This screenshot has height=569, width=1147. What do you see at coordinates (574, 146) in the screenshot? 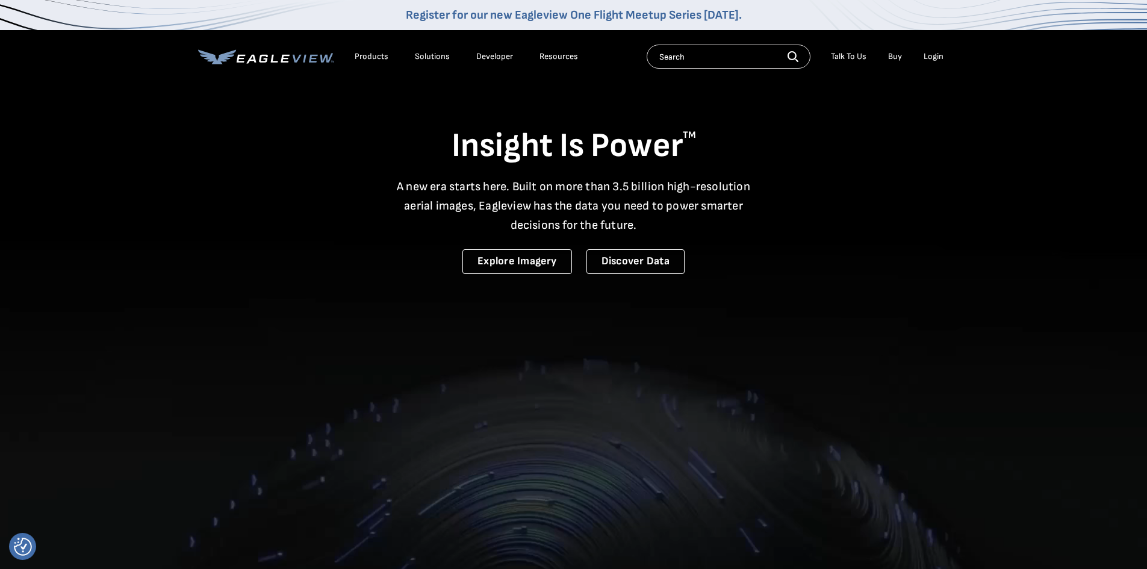
I see `h1: Insight Is Power` at bounding box center [574, 146].